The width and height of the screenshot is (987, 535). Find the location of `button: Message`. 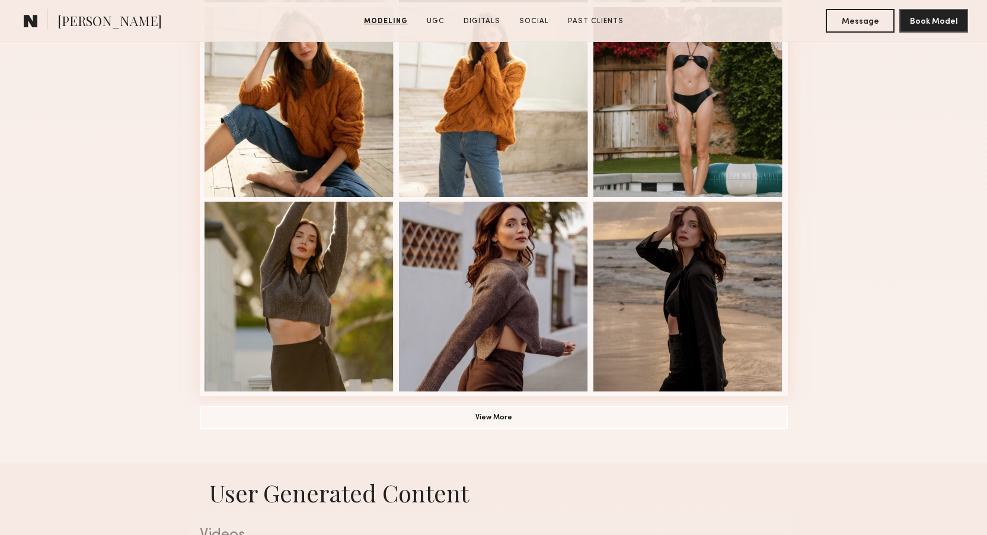

button: Message is located at coordinates (860, 21).